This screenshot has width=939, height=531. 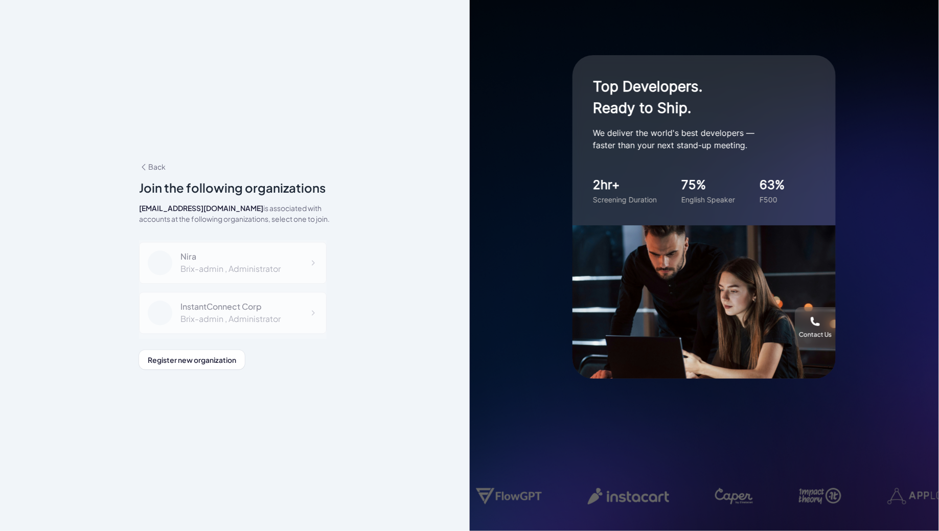 What do you see at coordinates (772, 199) in the screenshot?
I see `div: F500` at bounding box center [772, 199].